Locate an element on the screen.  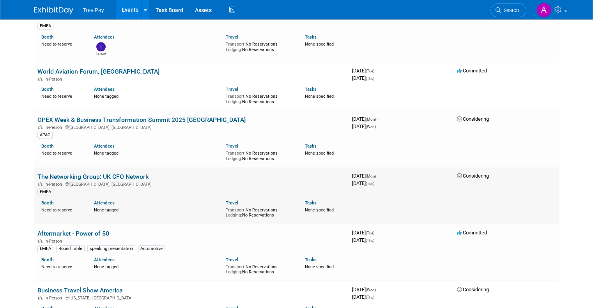
span: Search is located at coordinates (510, 10).